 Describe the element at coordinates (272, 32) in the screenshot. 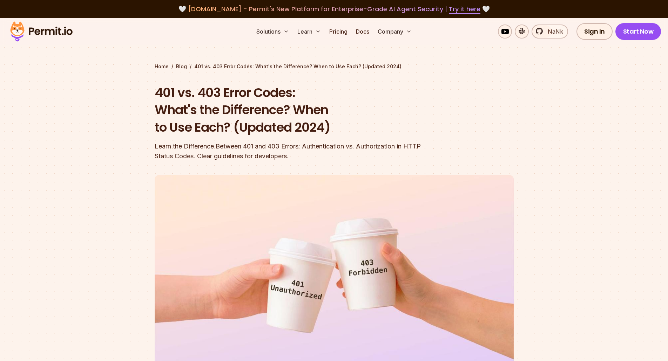

I see `button: Solutions` at that location.